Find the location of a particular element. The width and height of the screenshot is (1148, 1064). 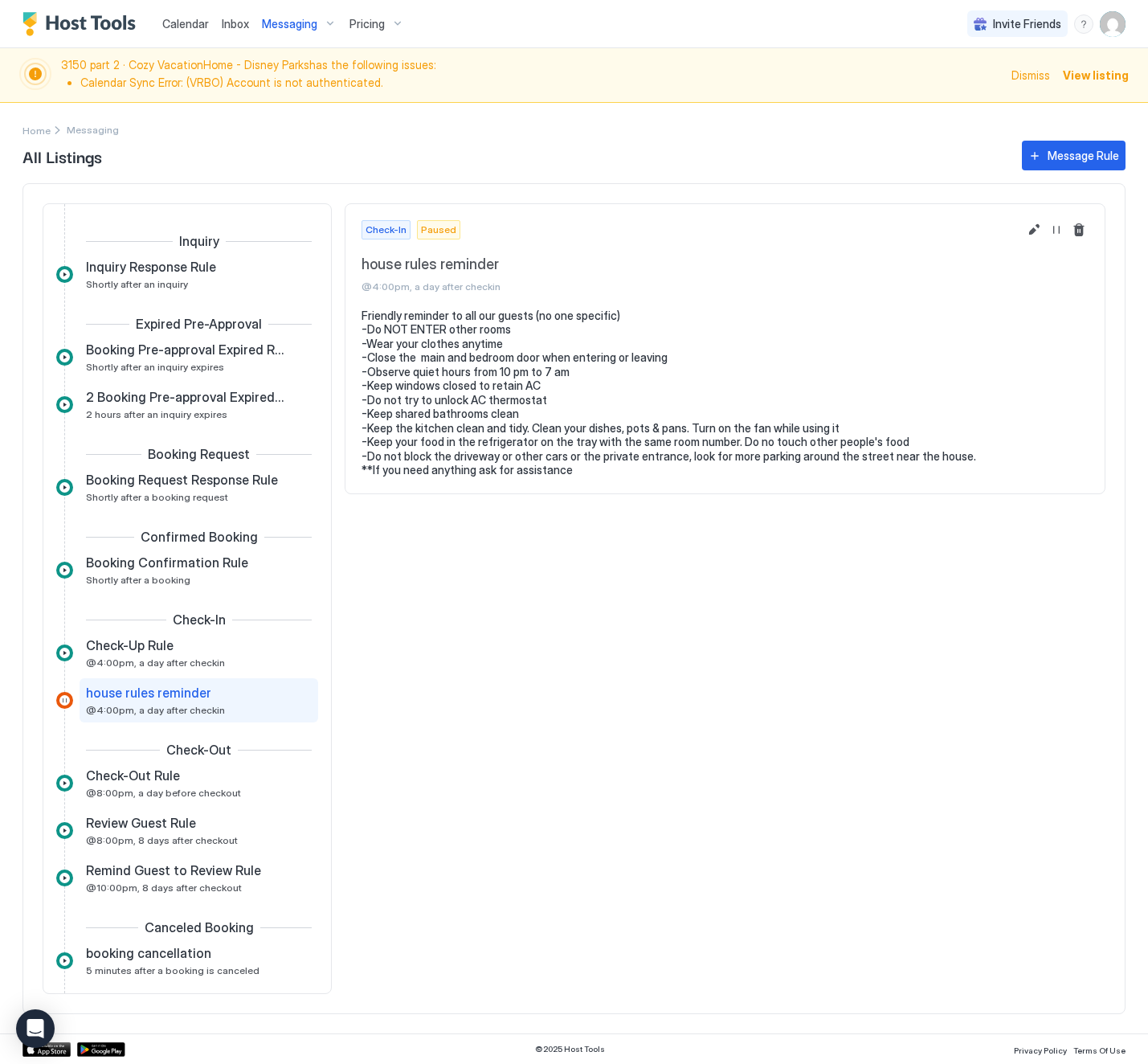

span: Inbox is located at coordinates (236, 23).